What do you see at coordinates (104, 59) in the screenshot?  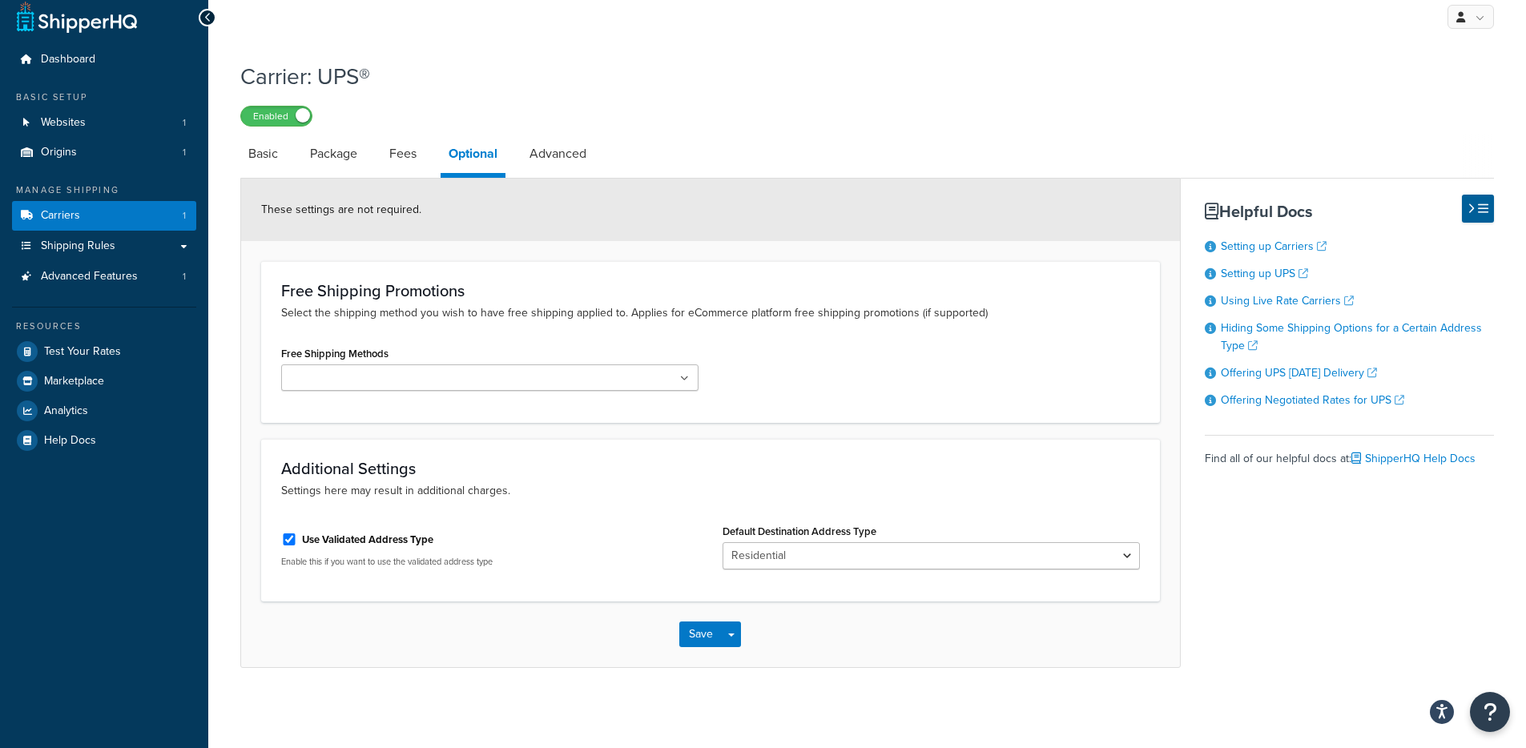 I see `a: Dashboard` at bounding box center [104, 59].